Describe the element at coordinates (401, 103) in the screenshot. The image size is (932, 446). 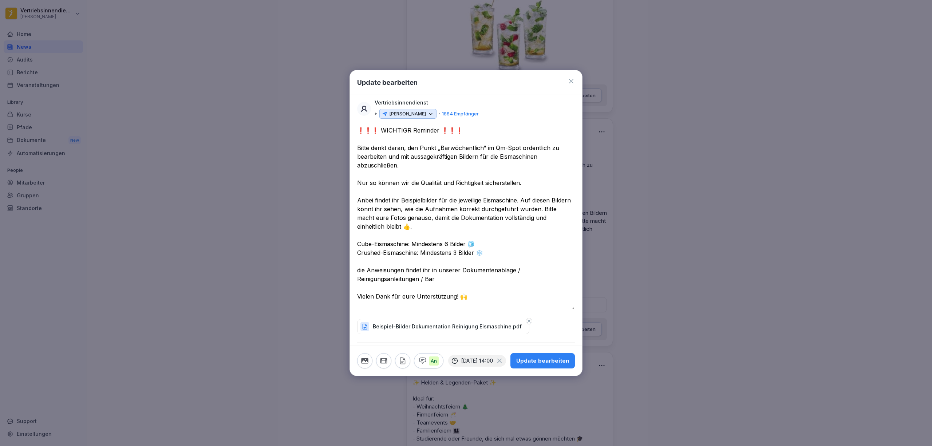
I see `p: Vertriebsinnendienst` at that location.